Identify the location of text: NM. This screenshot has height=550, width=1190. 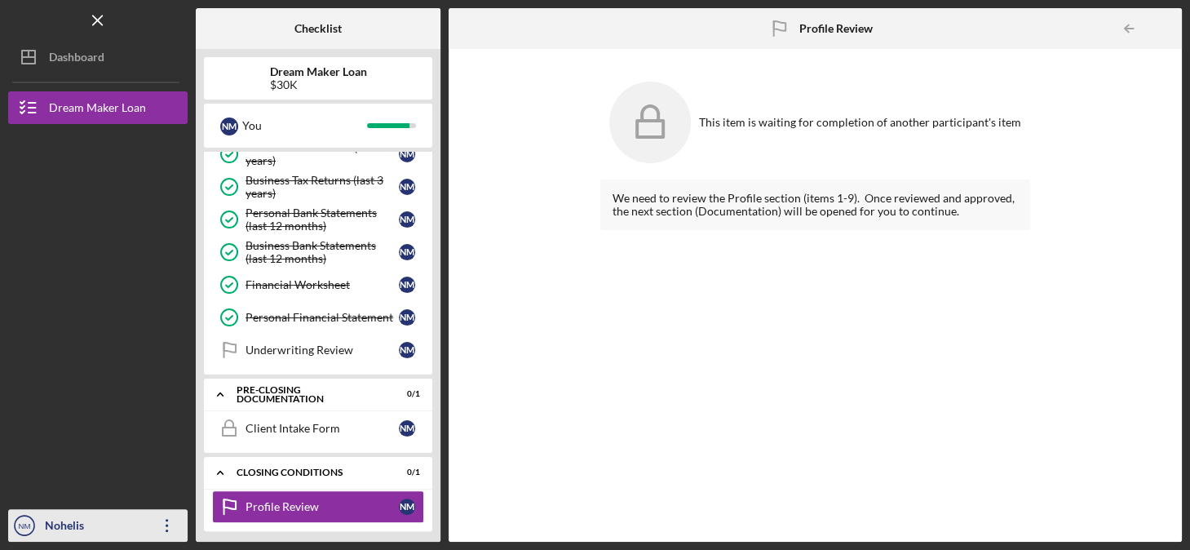
(24, 525).